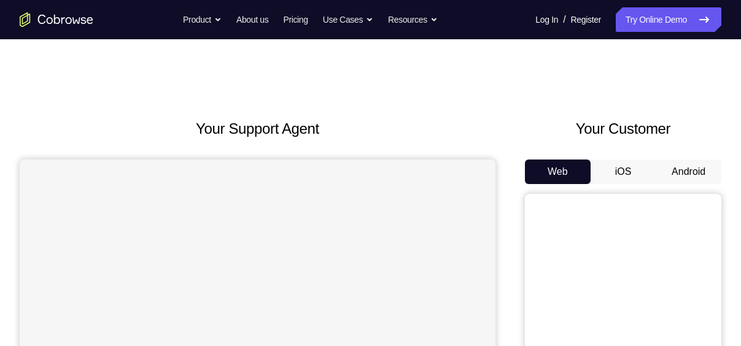 The height and width of the screenshot is (346, 741). I want to click on button: Android, so click(688, 172).